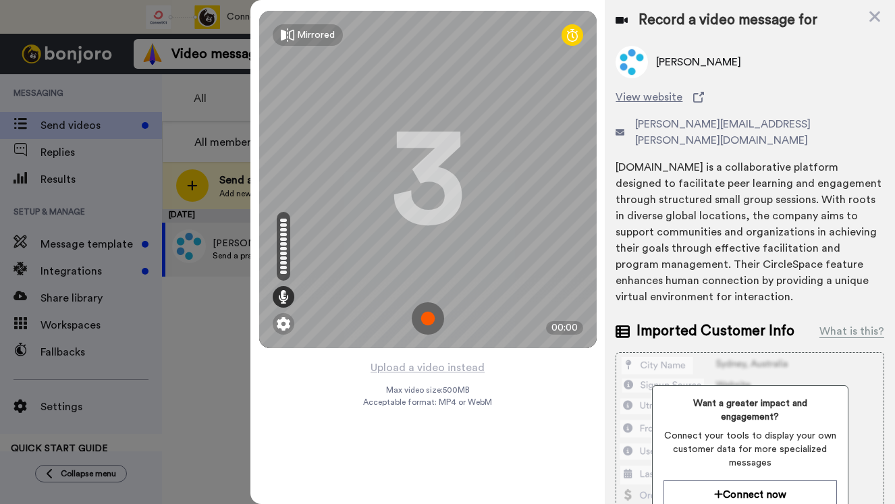  What do you see at coordinates (428, 319) in the screenshot?
I see `img: ic_record_start.svg` at bounding box center [428, 319].